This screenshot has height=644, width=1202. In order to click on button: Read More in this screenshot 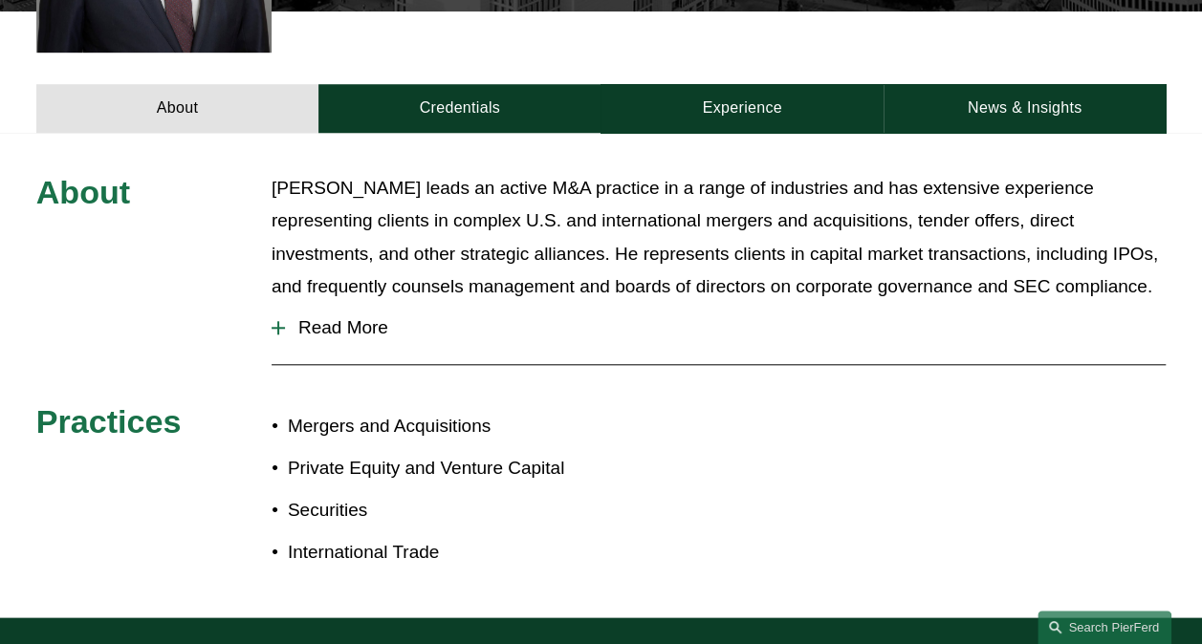, I will do `click(718, 328)`.